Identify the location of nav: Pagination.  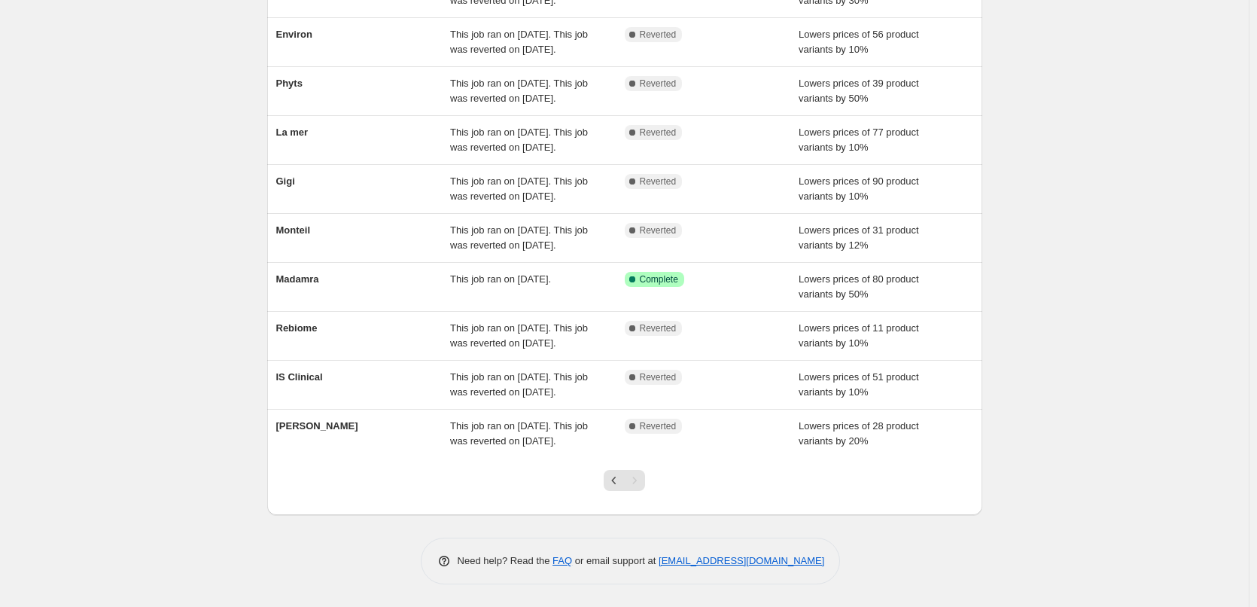
(624, 480).